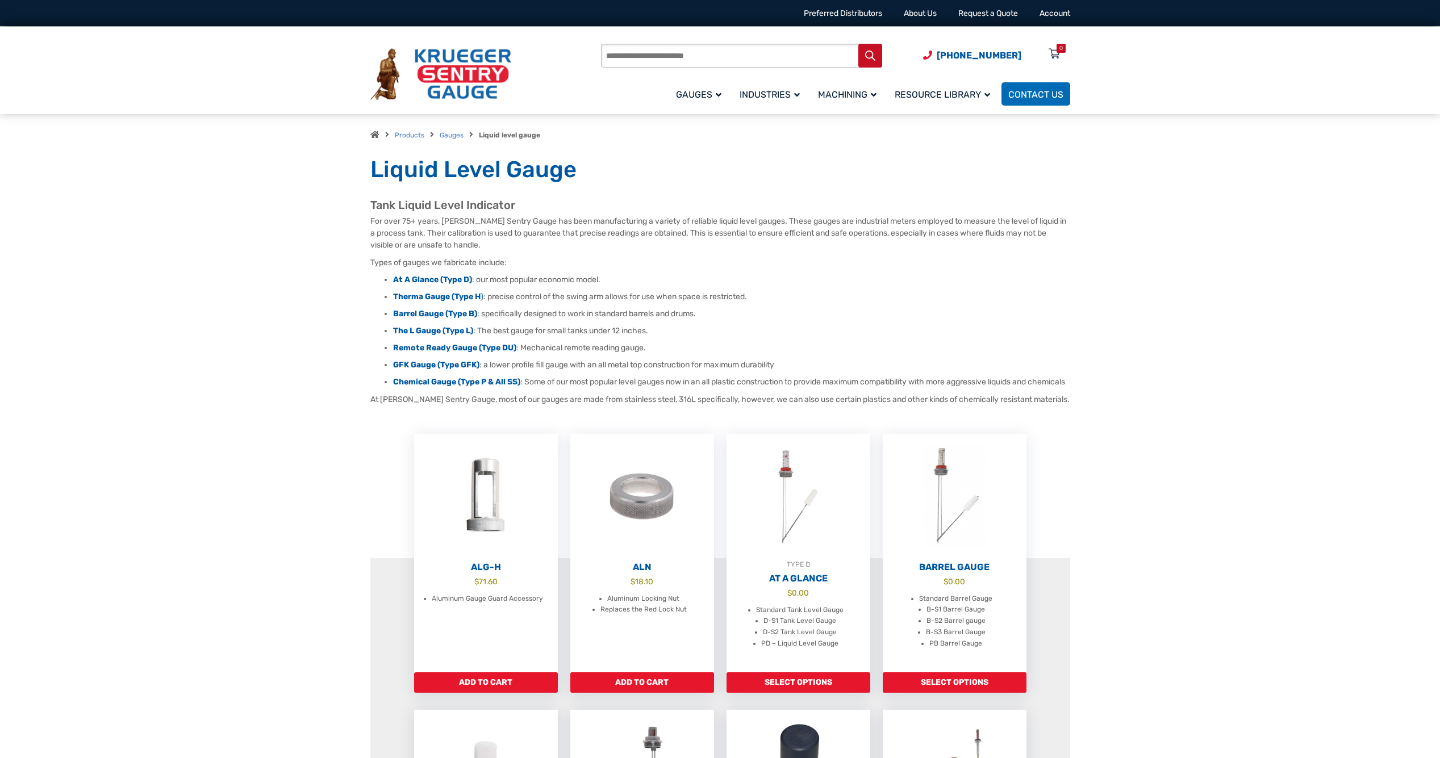 The height and width of the screenshot is (758, 1440). Describe the element at coordinates (699, 94) in the screenshot. I see `span: Gauges` at that location.